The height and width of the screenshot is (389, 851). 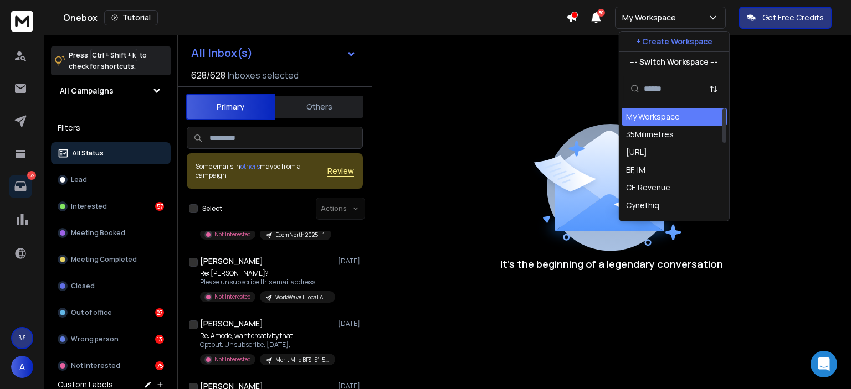 I want to click on button: Get Free Credits, so click(x=785, y=18).